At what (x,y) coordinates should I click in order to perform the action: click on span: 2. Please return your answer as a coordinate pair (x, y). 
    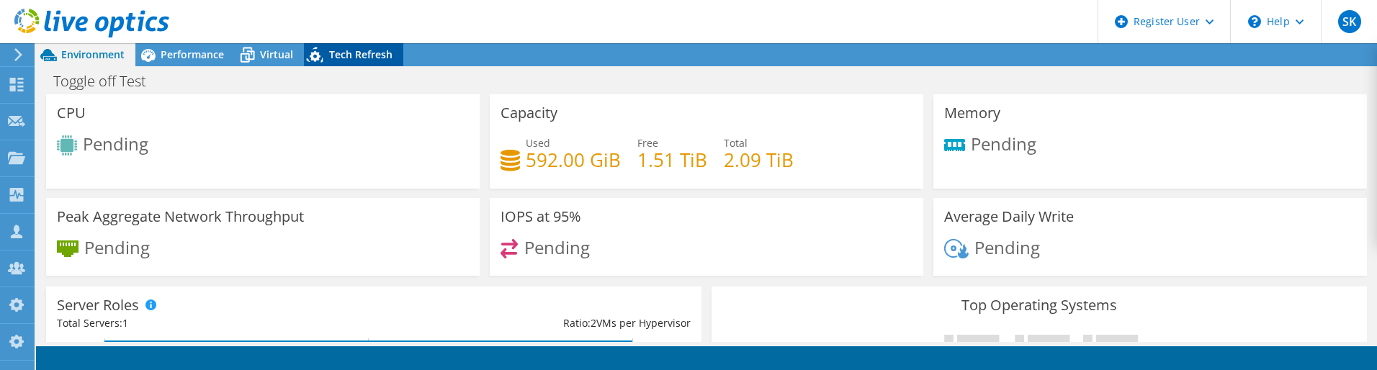
    Looking at the image, I should click on (593, 323).